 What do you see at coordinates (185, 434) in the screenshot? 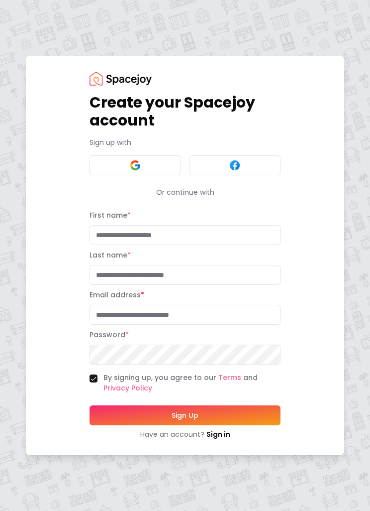
I see `div: Have an account?` at bounding box center [185, 434].